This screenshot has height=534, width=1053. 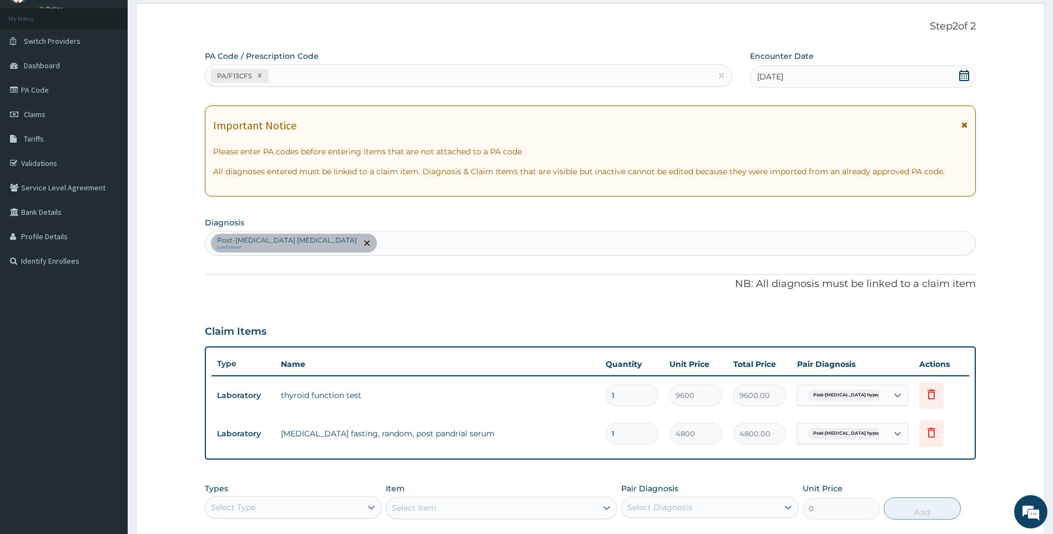 What do you see at coordinates (590, 151) in the screenshot?
I see `p: Please enter PA codes before entering items that are not attached to a PA code` at bounding box center [590, 151].